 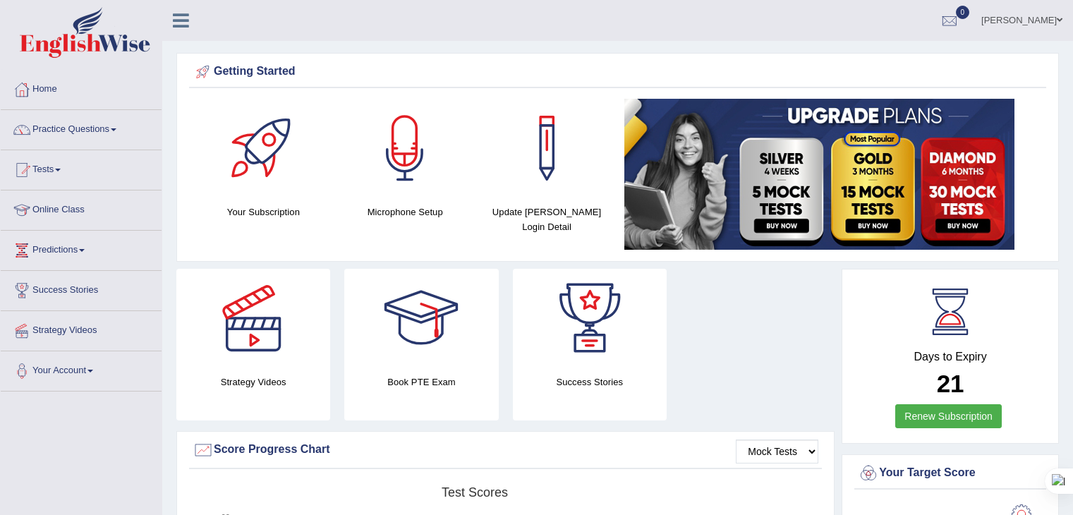 What do you see at coordinates (618, 72) in the screenshot?
I see `div: Getting Started` at bounding box center [618, 72].